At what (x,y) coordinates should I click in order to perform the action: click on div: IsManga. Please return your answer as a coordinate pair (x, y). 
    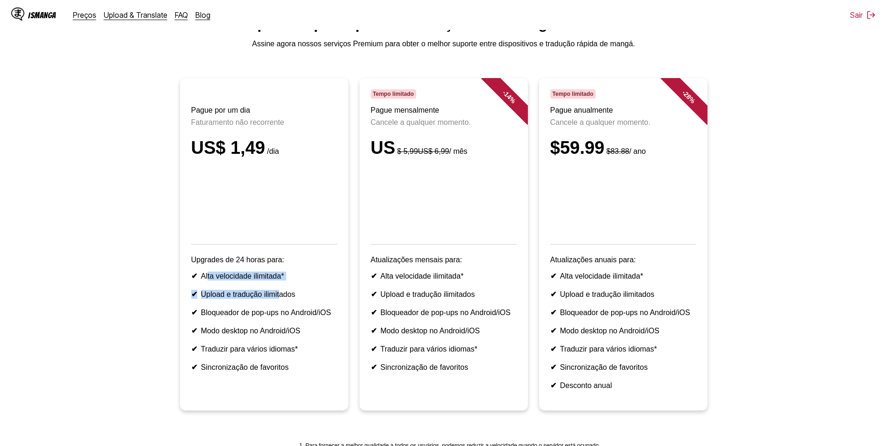
    Looking at the image, I should click on (42, 15).